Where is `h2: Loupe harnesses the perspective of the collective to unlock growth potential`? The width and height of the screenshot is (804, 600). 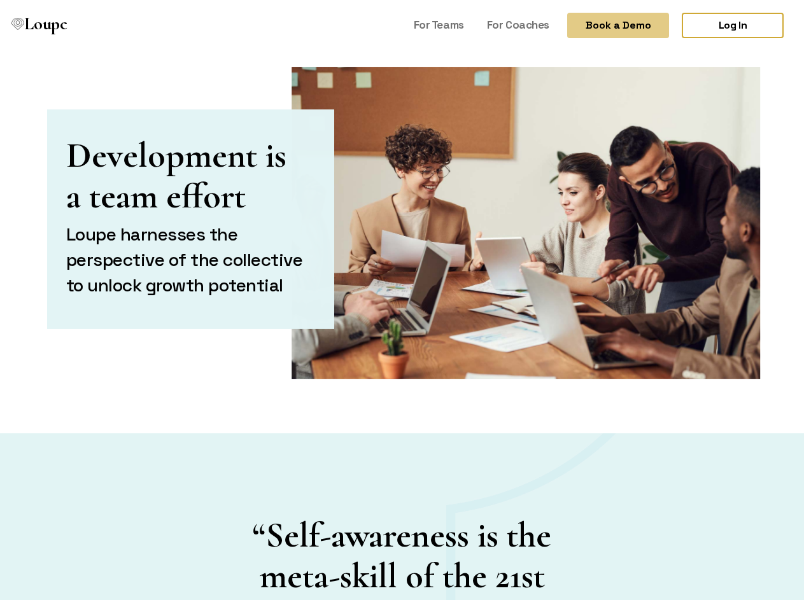
h2: Loupe harnesses the perspective of the collective to unlock growth potential is located at coordinates (186, 259).